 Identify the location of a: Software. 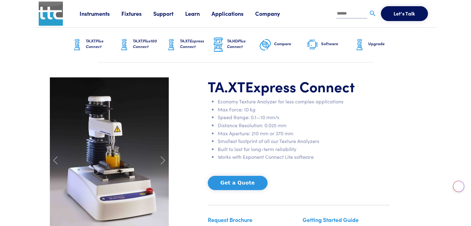
(330, 45).